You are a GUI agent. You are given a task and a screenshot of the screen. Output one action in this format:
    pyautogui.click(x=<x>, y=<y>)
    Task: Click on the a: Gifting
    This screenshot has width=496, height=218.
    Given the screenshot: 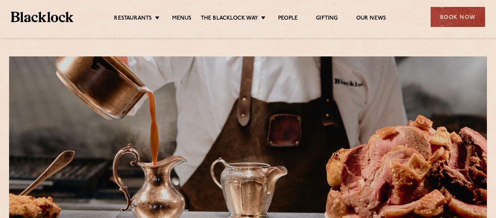 What is the action you would take?
    pyautogui.click(x=327, y=19)
    